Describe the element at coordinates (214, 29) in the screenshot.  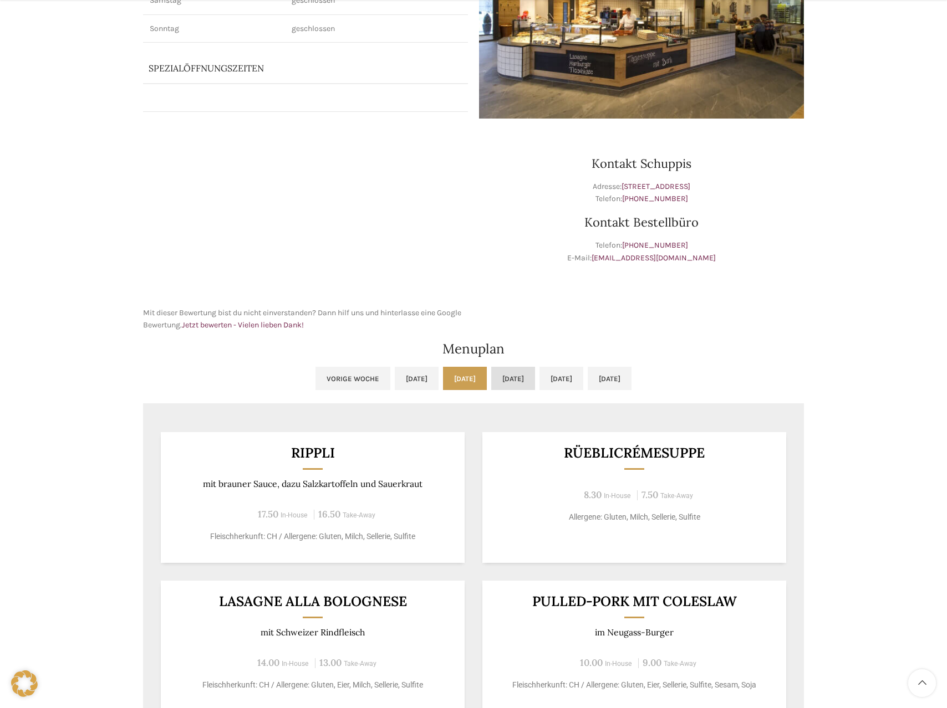
I see `p: Sonntag` at that location.